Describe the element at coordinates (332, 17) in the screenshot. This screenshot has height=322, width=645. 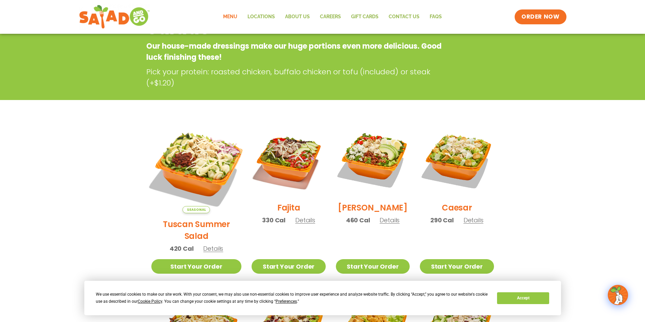
I see `nav: Menu` at that location.